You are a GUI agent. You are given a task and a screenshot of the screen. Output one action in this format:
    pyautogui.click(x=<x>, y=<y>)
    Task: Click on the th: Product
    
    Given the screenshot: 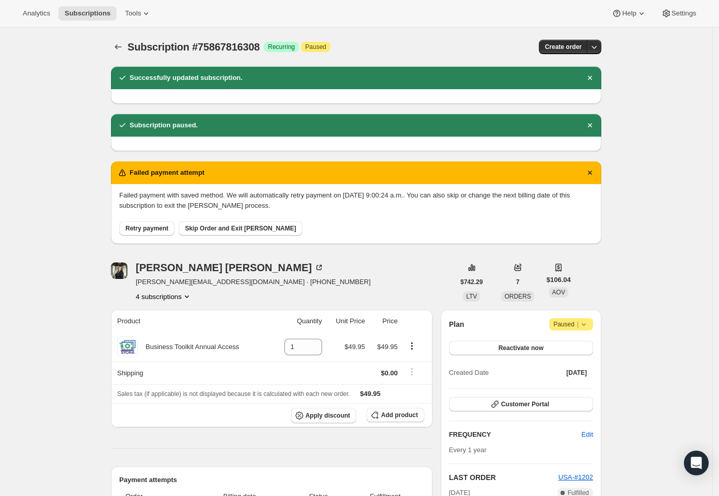 What is the action you would take?
    pyautogui.click(x=191, y=321)
    